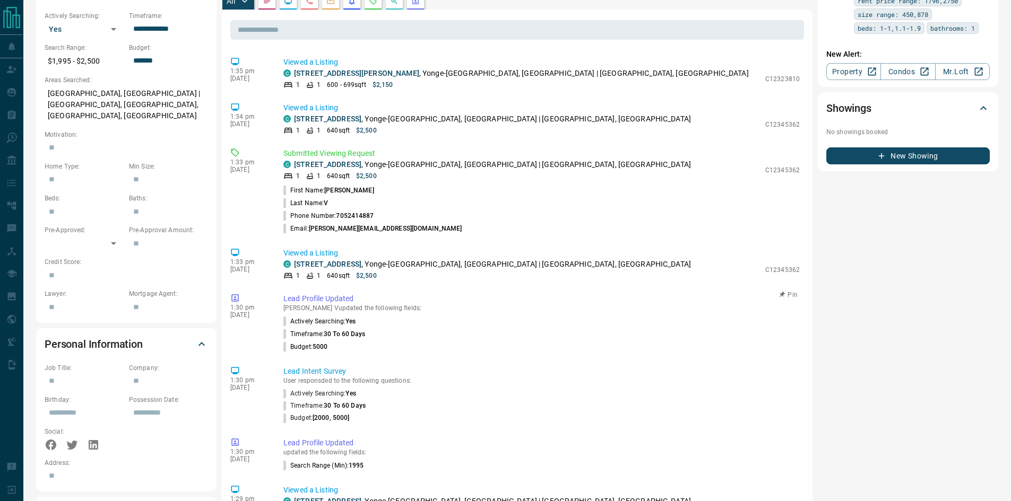 The width and height of the screenshot is (1011, 501). Describe the element at coordinates (541, 371) in the screenshot. I see `p: Lead Intent Survey` at that location.